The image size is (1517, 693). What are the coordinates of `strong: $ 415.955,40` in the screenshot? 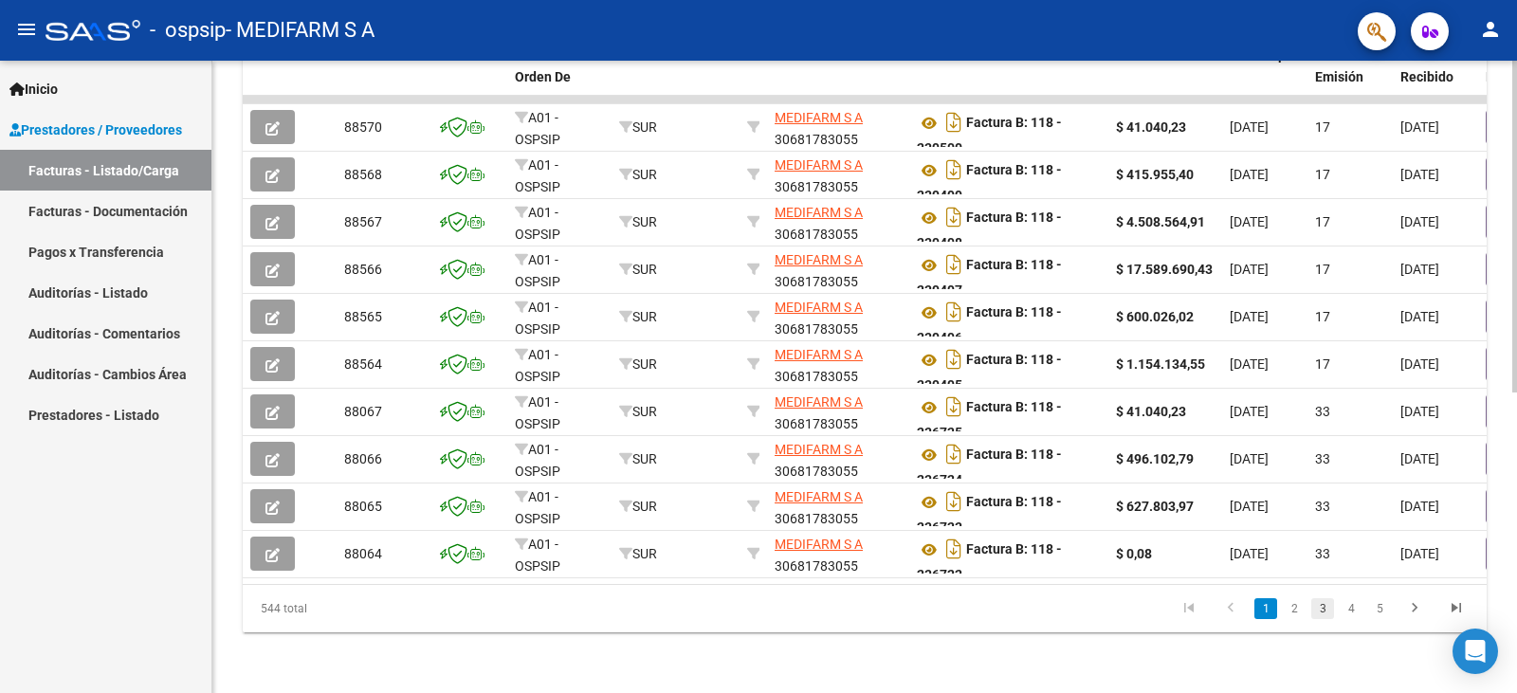 It's located at (1155, 174).